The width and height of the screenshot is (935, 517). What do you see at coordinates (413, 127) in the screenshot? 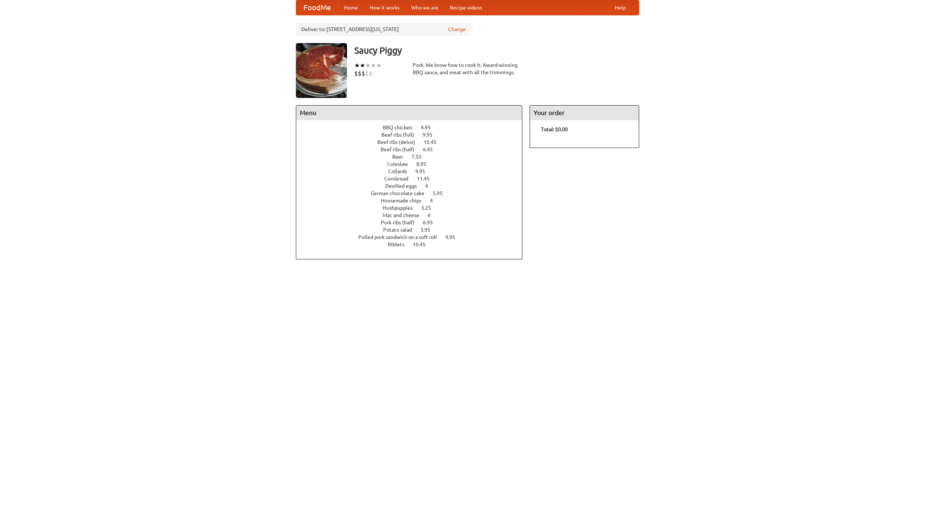
I see `a: BBQ chicken 4.95` at bounding box center [413, 127].